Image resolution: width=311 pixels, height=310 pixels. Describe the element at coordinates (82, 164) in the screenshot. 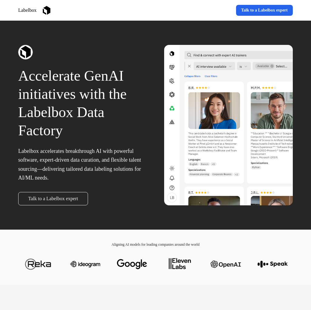

I see `p: Labelbox accelerates breakthrough AI with powerful software, expert-driven data curation, and fle...` at that location.